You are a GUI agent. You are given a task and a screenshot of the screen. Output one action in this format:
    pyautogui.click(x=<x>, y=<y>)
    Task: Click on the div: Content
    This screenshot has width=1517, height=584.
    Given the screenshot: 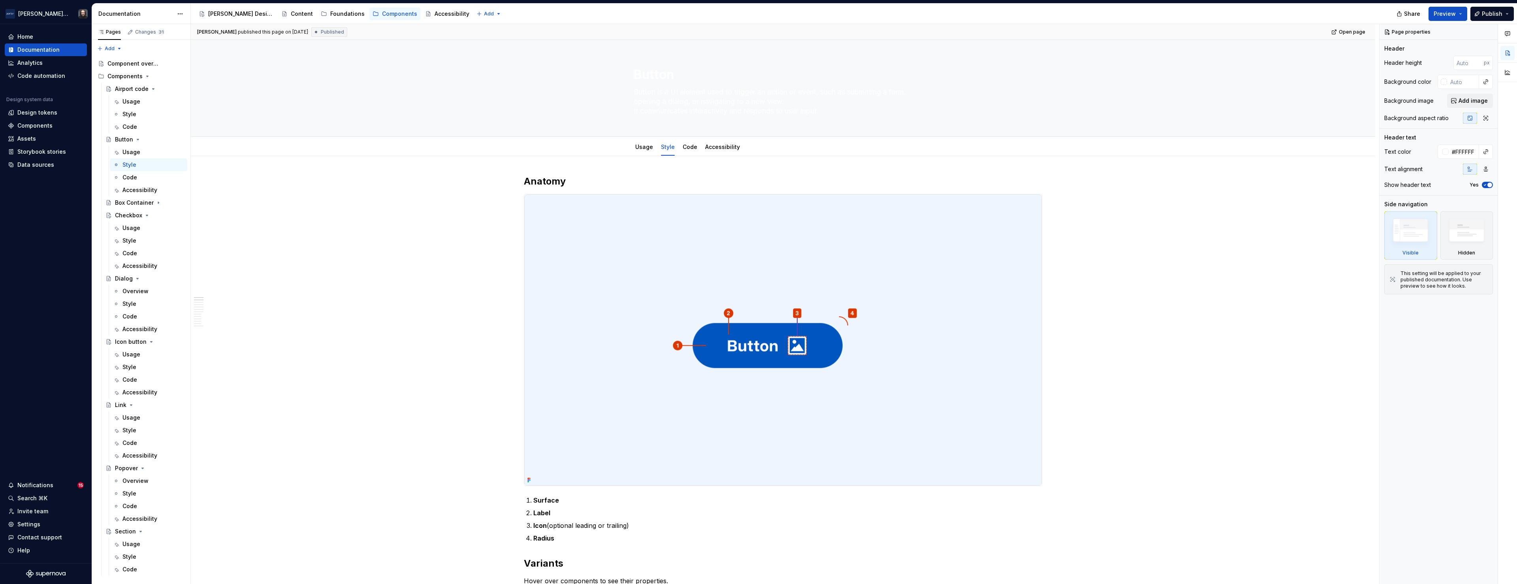 What is the action you would take?
    pyautogui.click(x=302, y=14)
    